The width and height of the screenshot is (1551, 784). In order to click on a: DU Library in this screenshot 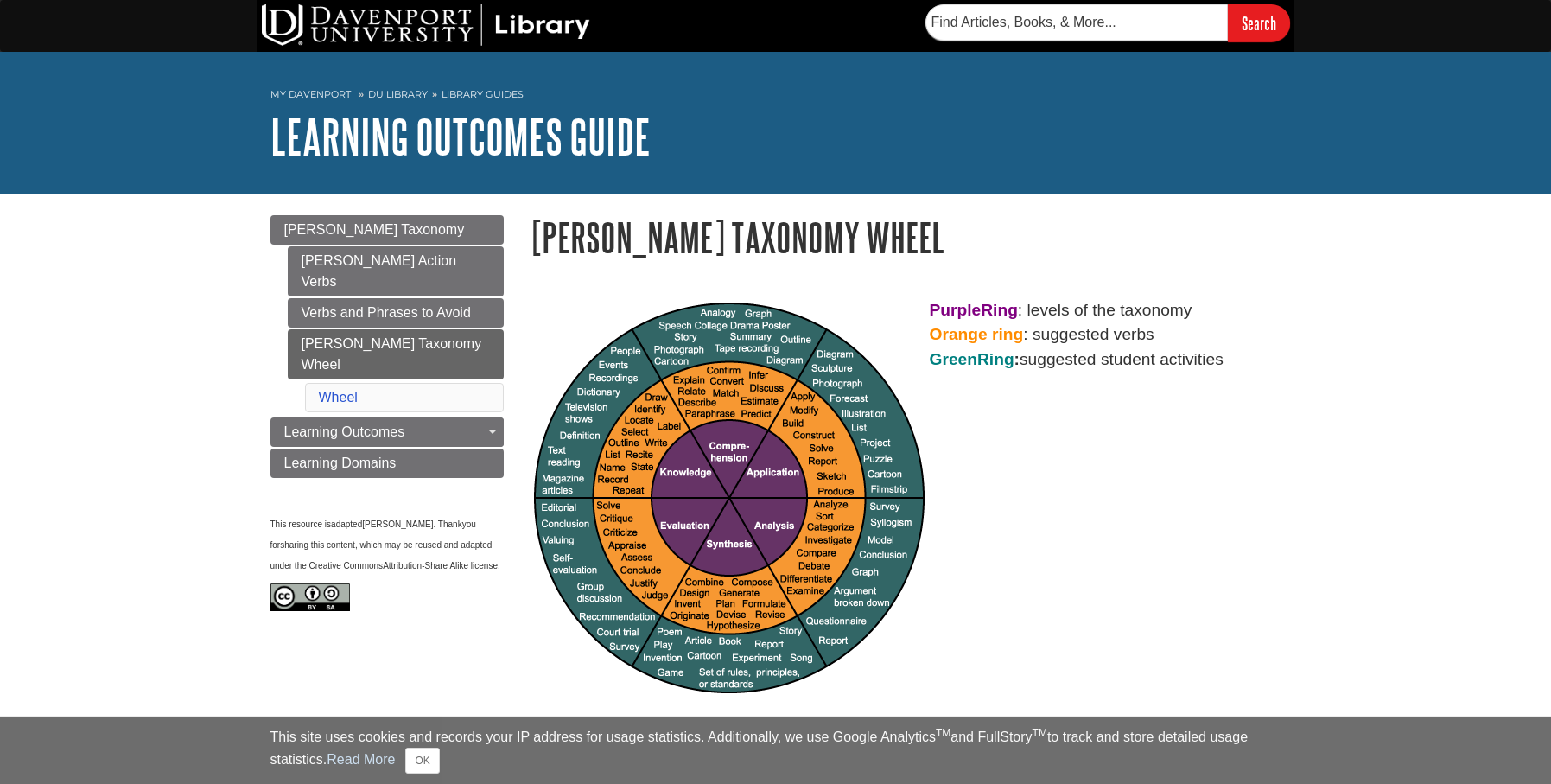, I will do `click(397, 94)`.